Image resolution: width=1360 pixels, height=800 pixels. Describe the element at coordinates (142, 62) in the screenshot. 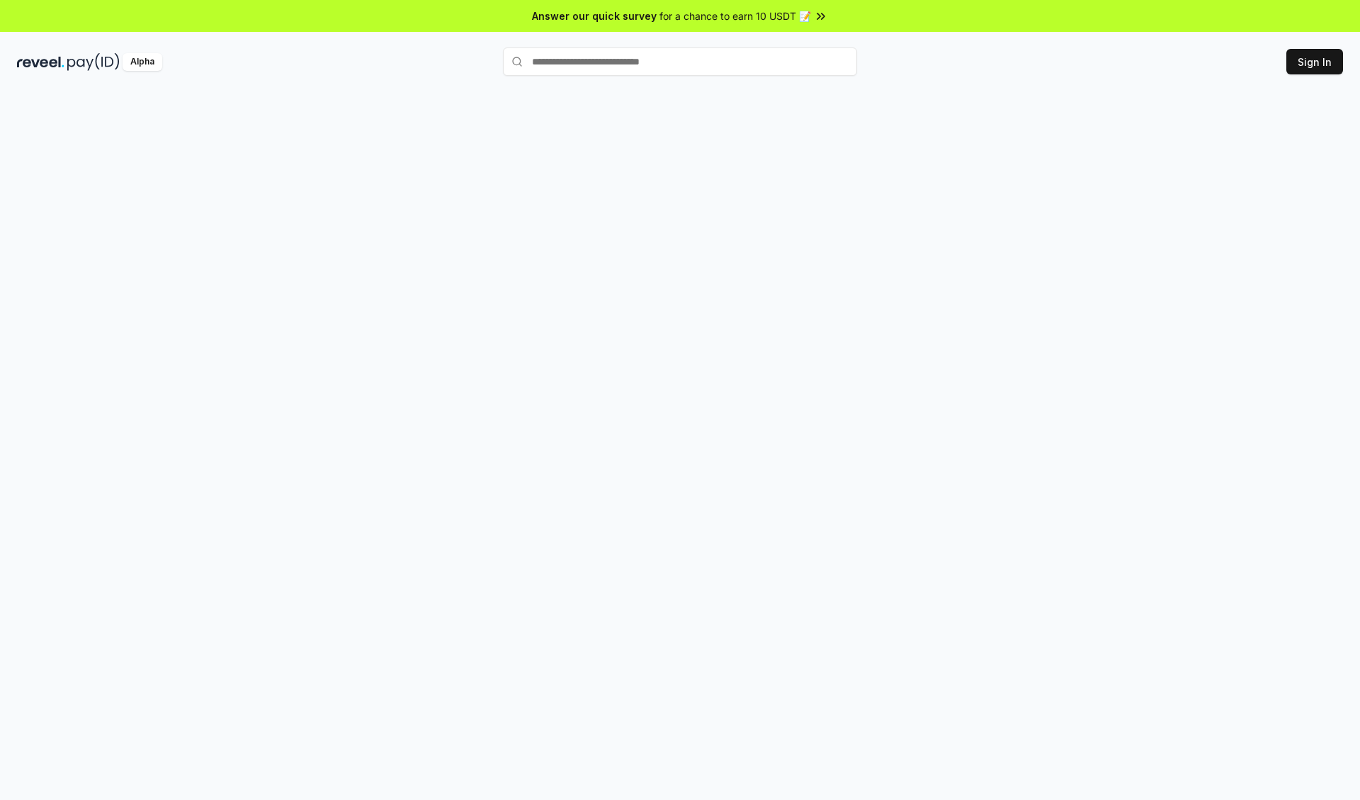

I see `div: Alpha` at that location.